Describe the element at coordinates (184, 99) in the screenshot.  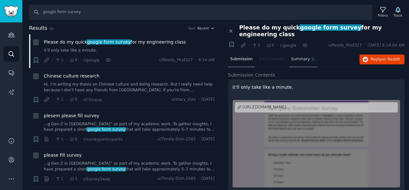
I see `span: u/stacy_stas` at that location.